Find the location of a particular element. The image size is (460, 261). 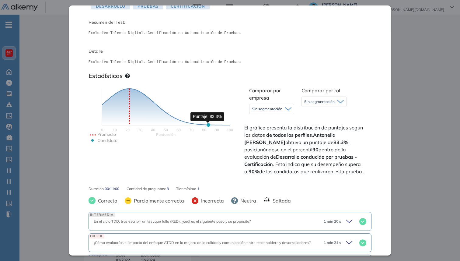

span: Certificación is located at coordinates (188, 6).